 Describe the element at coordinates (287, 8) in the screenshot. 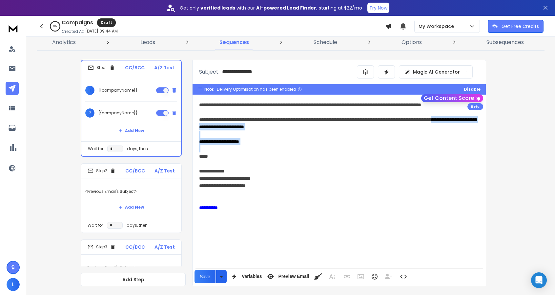

I see `strong: AI-powered Lead Finder,` at that location.